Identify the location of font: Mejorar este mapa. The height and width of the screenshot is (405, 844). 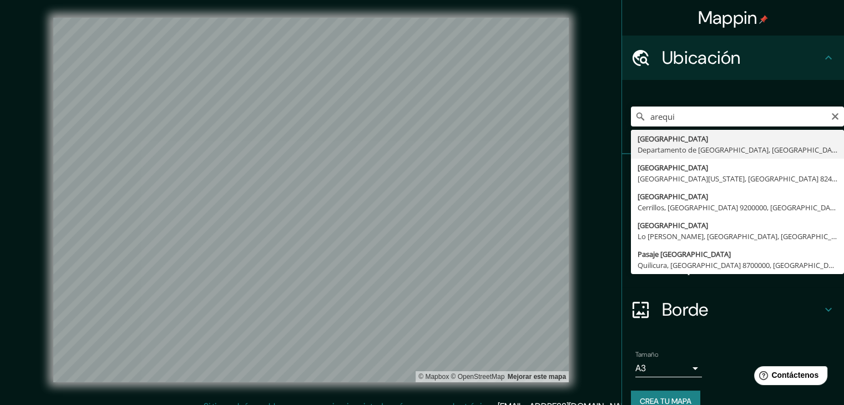
(536, 377).